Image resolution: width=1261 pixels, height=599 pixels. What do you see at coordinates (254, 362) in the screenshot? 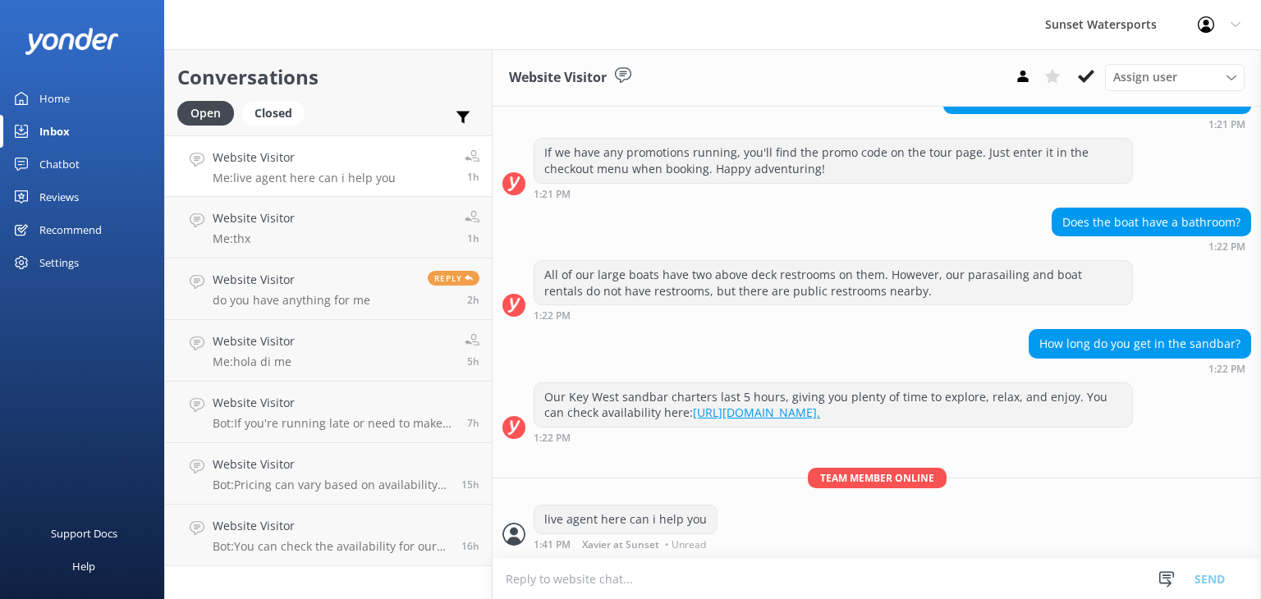
I see `p: Me: hola di me` at bounding box center [254, 362].